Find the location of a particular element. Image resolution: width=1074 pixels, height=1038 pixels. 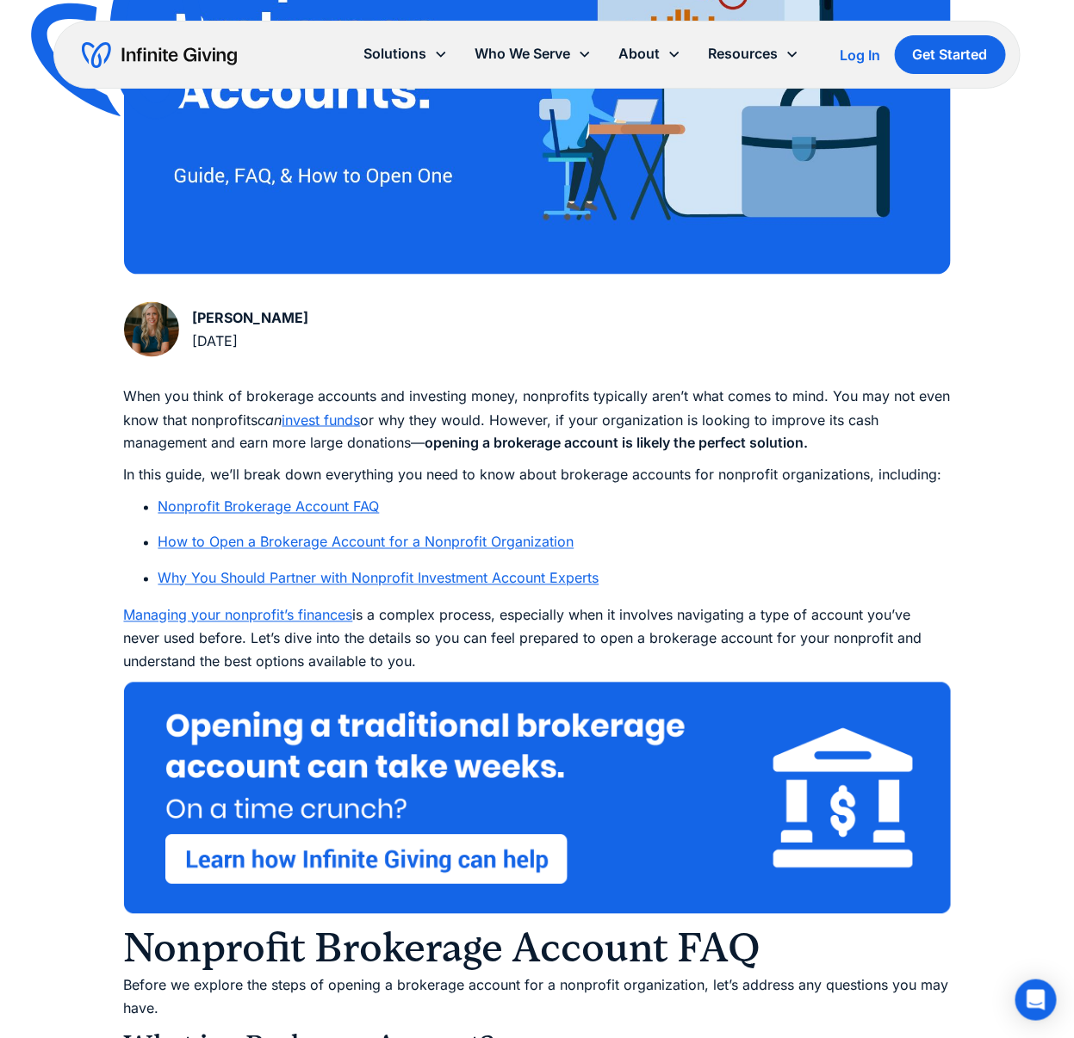

p: Before we explore the steps of opening a brokerage account for a nonprofit organization, let’s ad... is located at coordinates (537, 998).